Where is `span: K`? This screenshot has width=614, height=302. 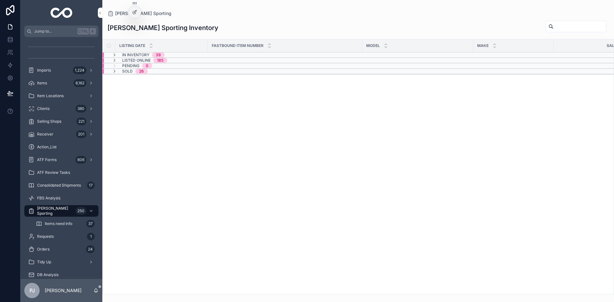 span: K is located at coordinates (93, 31).